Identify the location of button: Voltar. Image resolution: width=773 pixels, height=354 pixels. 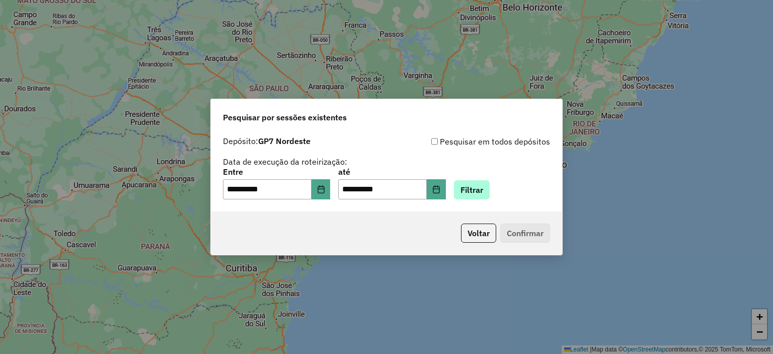
(479, 233).